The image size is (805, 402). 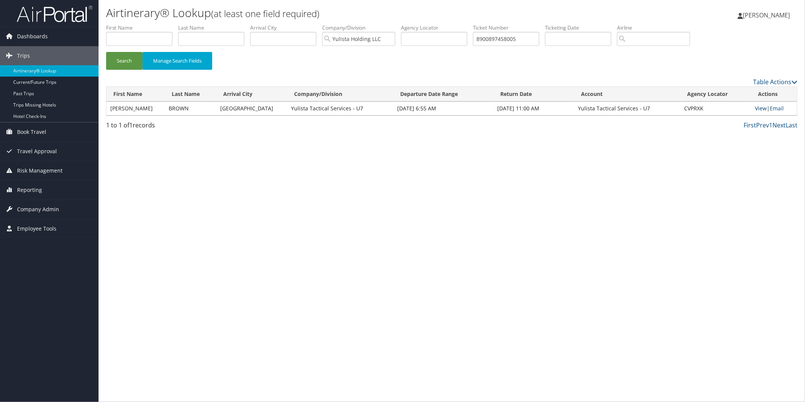 I want to click on span: Company Admin, so click(x=38, y=209).